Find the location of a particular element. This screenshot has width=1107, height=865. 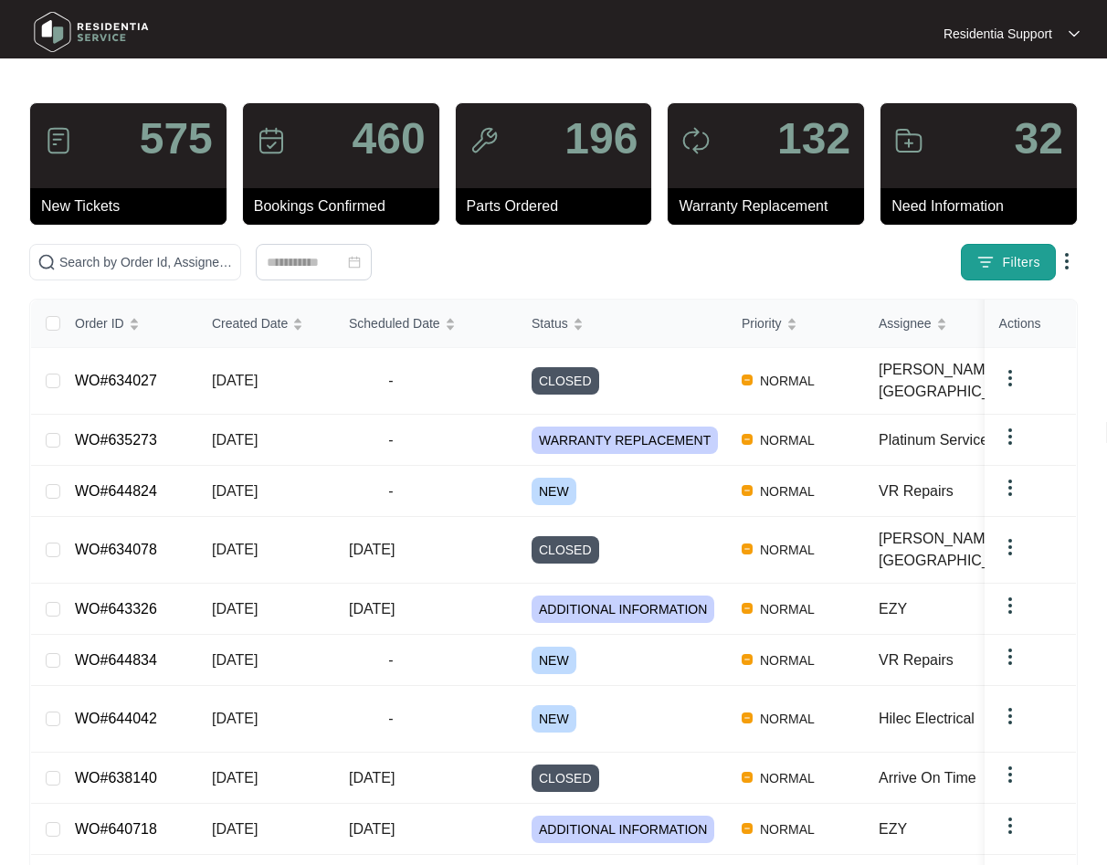

p: Bookings Confirmed is located at coordinates (346, 206).